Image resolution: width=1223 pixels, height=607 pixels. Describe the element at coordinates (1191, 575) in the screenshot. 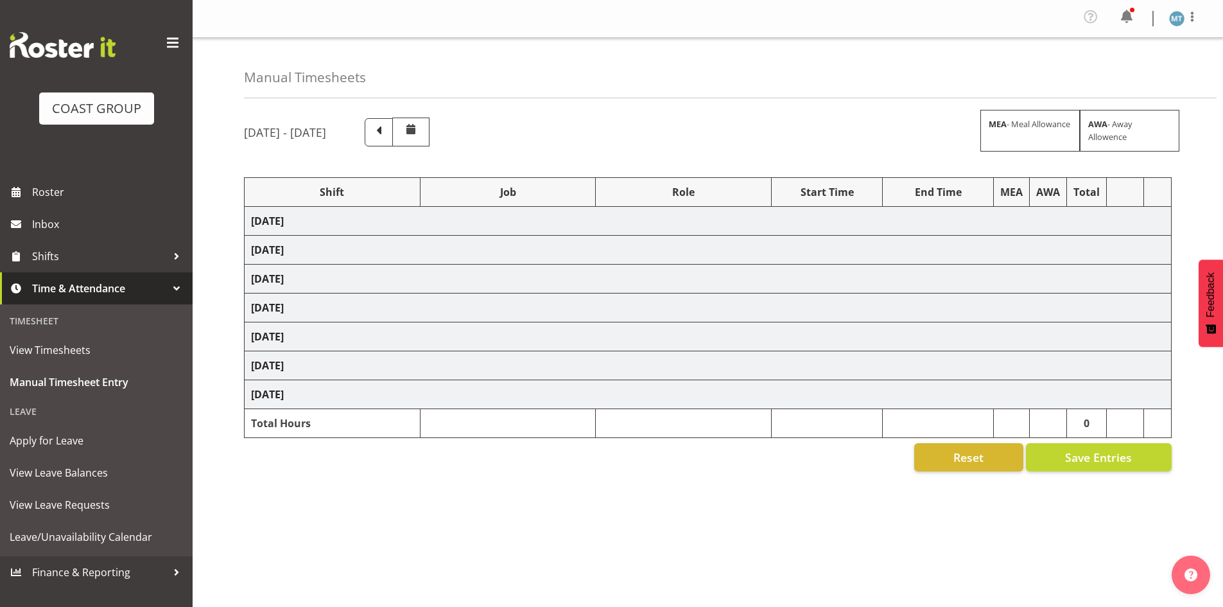

I see `img: help-xxl-2.png` at that location.